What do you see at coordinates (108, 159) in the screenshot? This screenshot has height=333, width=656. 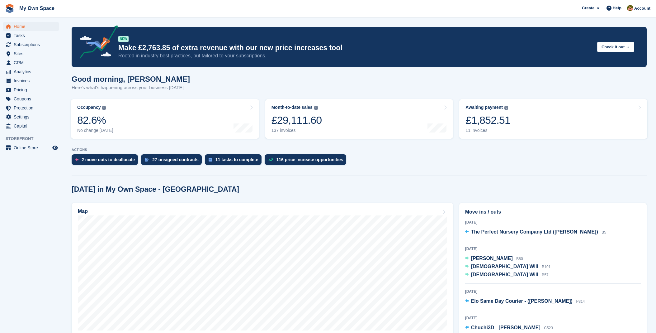 I see `div: 2 move outs to deallocate` at bounding box center [108, 159].